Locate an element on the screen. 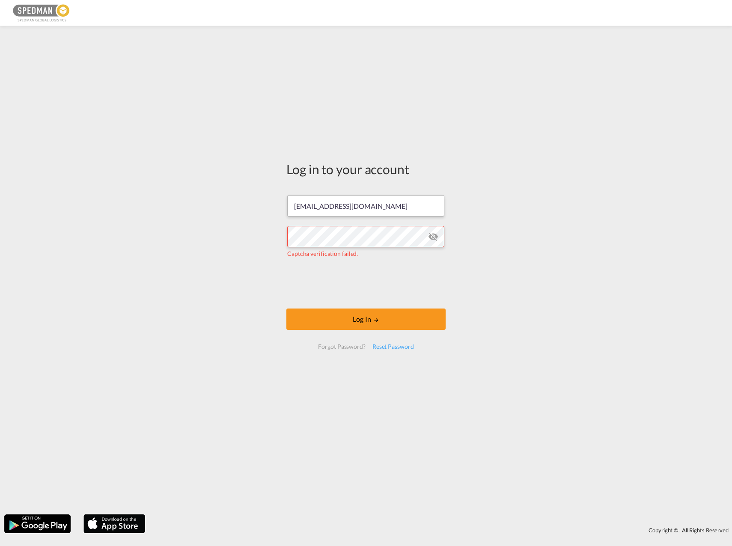  img: c12ca350ff1b11efb6b291369744d907.png is located at coordinates (42, 13).